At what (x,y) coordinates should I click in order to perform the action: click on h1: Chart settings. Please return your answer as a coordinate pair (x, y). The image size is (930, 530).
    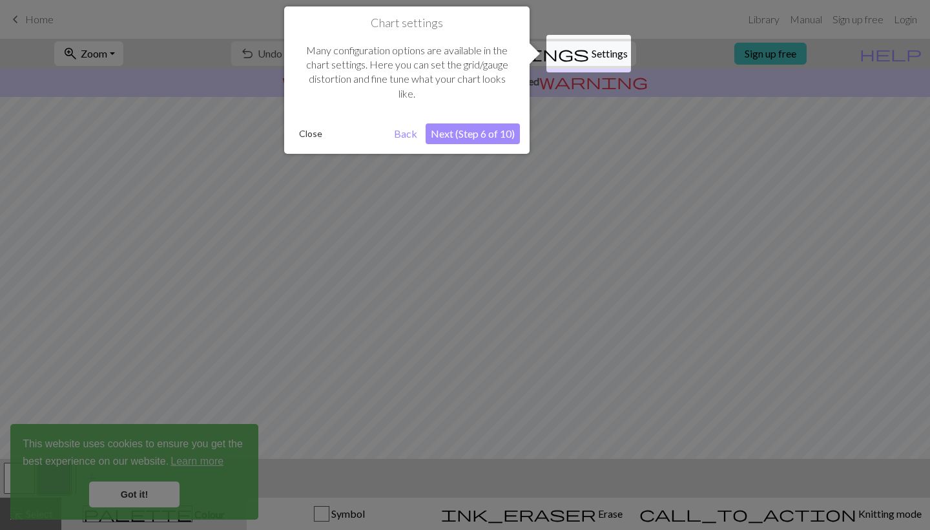
    Looking at the image, I should click on (407, 23).